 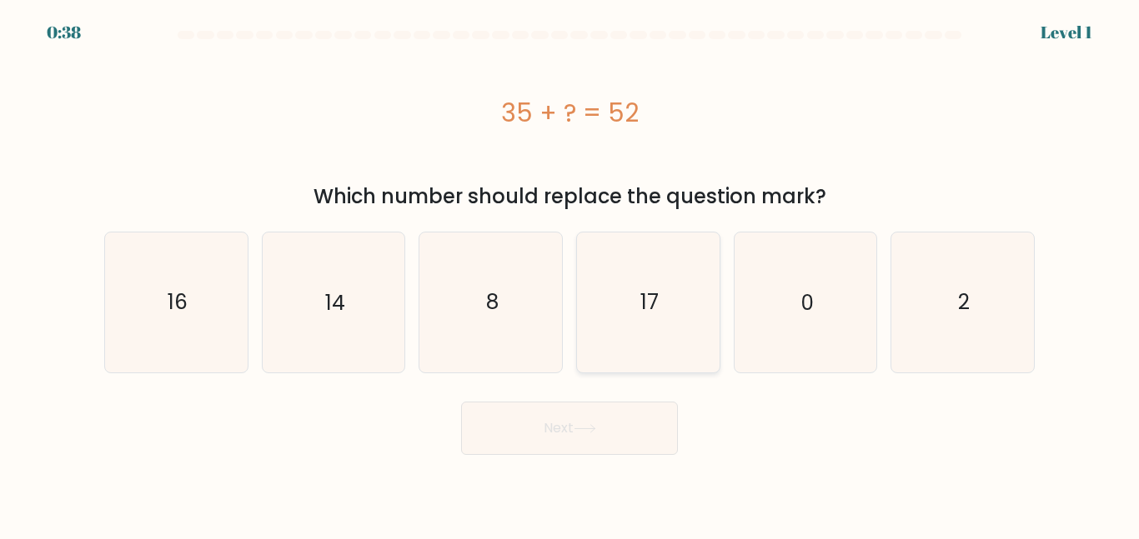 I want to click on button: Next, so click(x=569, y=429).